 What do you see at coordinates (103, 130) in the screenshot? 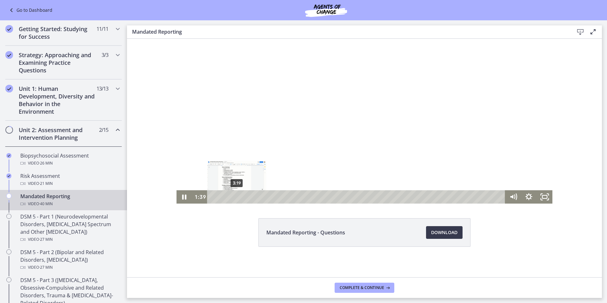
I see `span: 2 / 15` at bounding box center [103, 130].